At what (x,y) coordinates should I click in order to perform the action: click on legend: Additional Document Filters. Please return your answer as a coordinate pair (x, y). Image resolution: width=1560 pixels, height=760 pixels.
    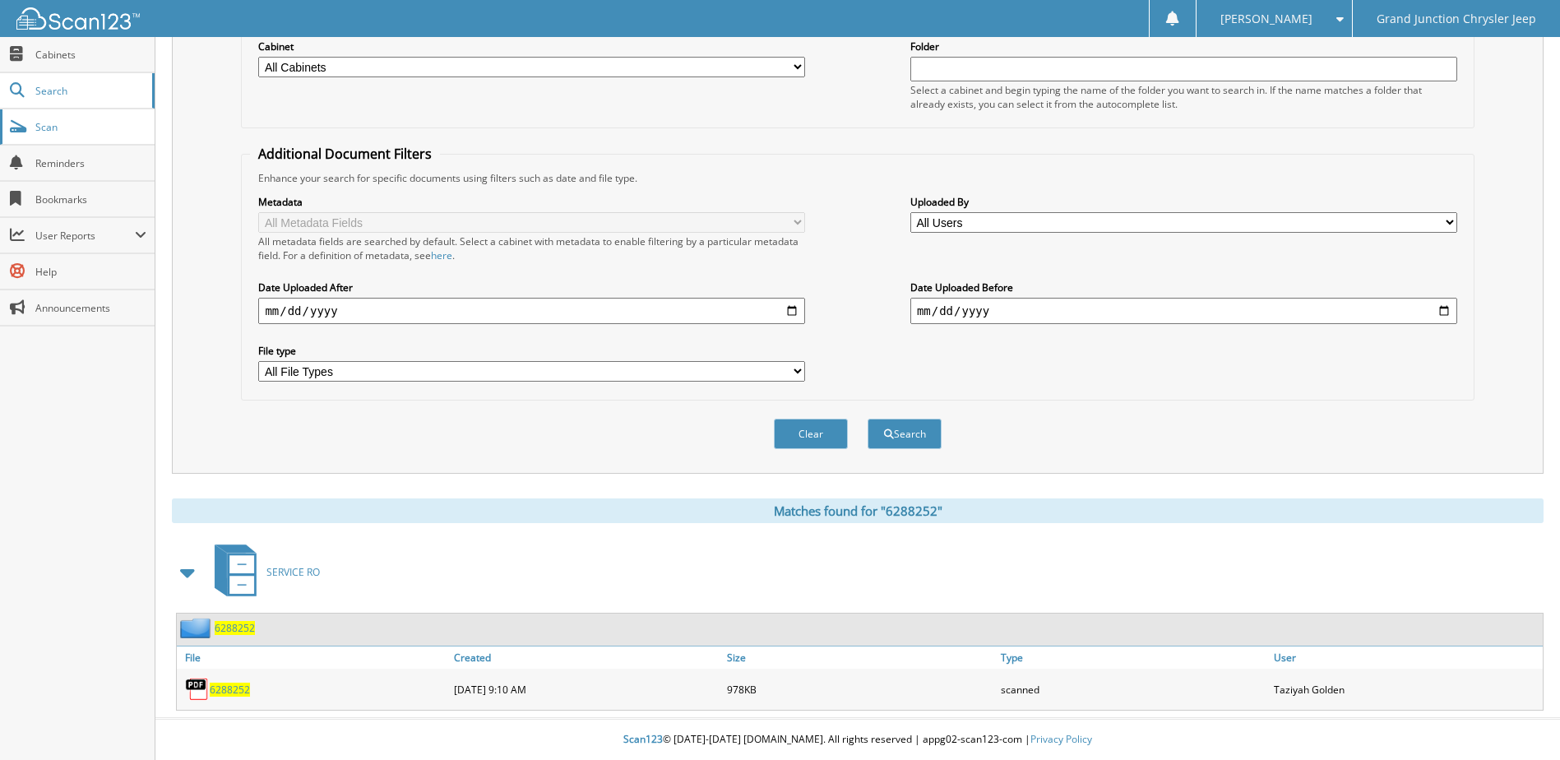
    Looking at the image, I should click on (345, 154).